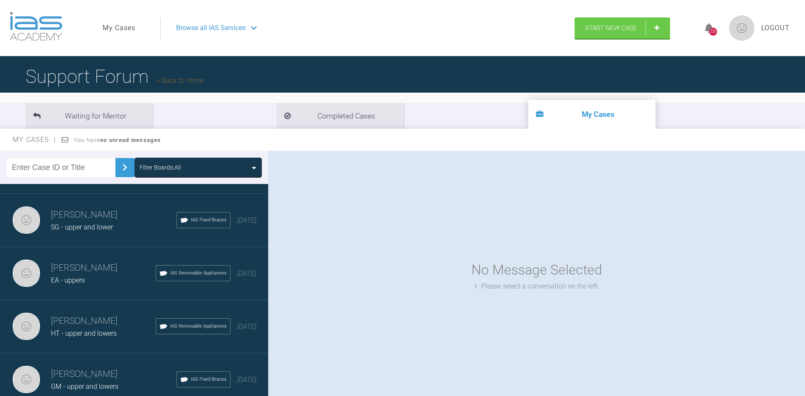  Describe the element at coordinates (84, 386) in the screenshot. I see `span: GM - upper and lowers` at that location.